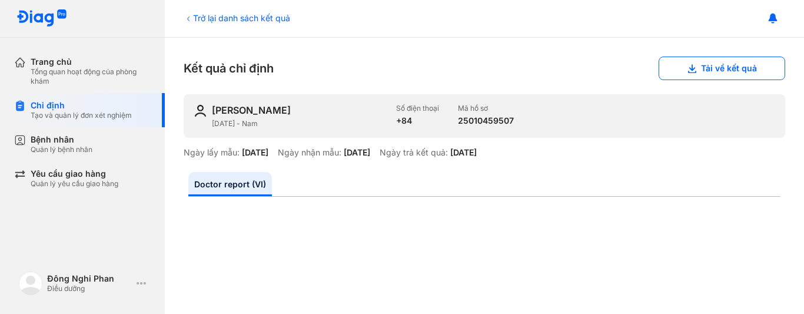 The width and height of the screenshot is (804, 314). I want to click on div: Tổng quan hoạt động của phòng khám, so click(91, 77).